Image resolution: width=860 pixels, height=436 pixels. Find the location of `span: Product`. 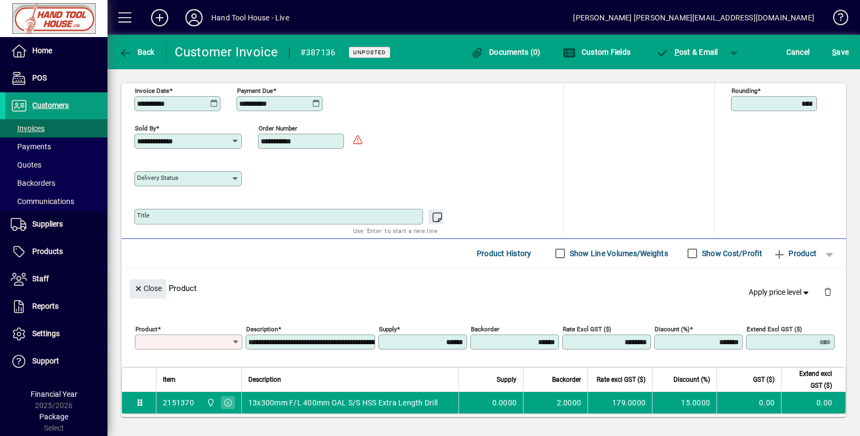

span: Product is located at coordinates (794, 254).